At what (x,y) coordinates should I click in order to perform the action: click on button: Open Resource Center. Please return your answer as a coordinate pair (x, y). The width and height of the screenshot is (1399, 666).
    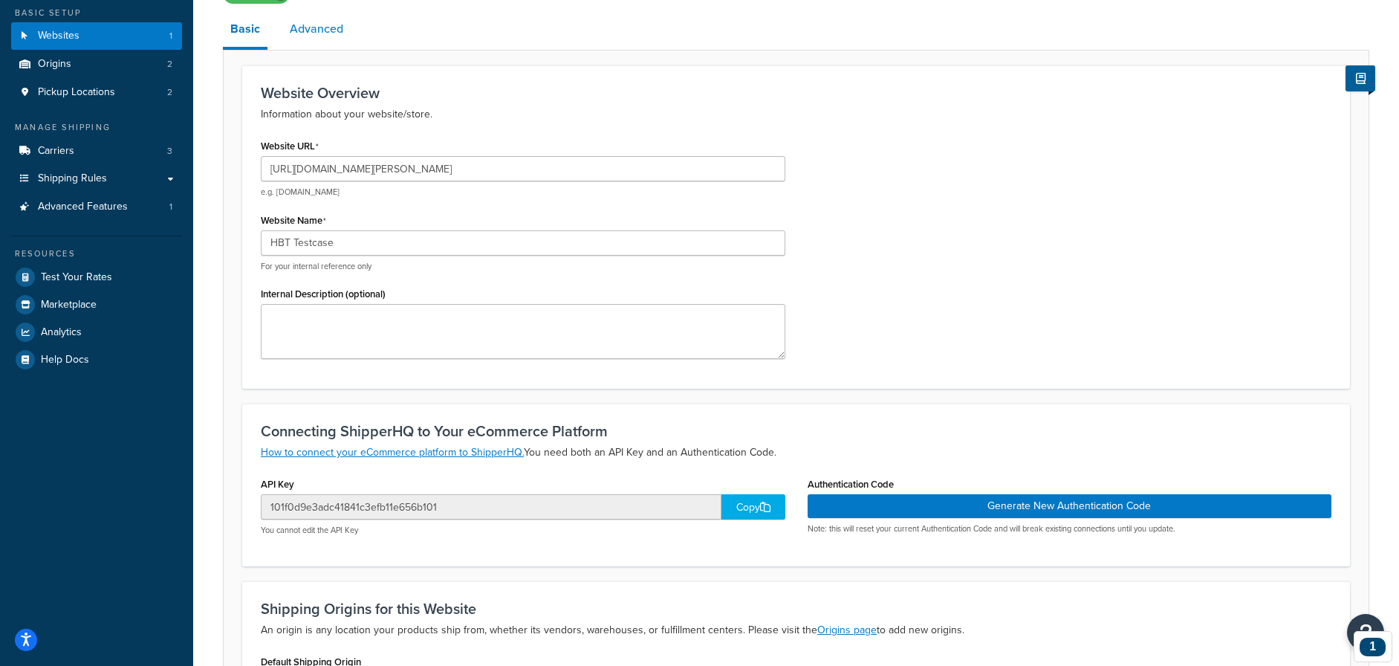
    Looking at the image, I should click on (1366, 632).